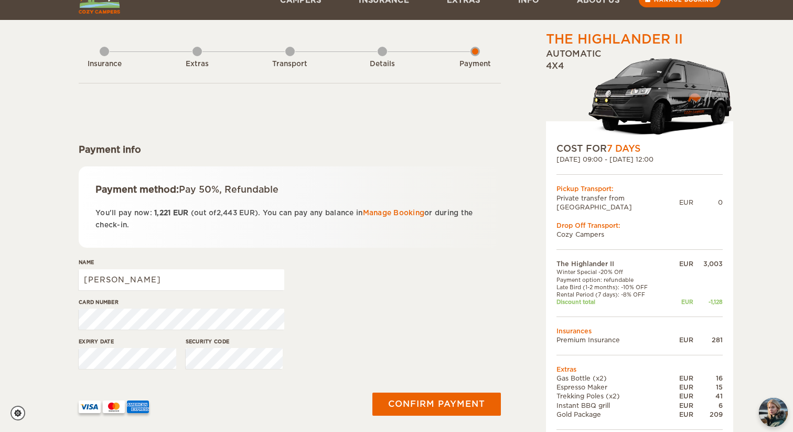 The width and height of the screenshot is (793, 432). What do you see at coordinates (613, 280) in the screenshot?
I see `td: Payment option: refundable` at bounding box center [613, 280].